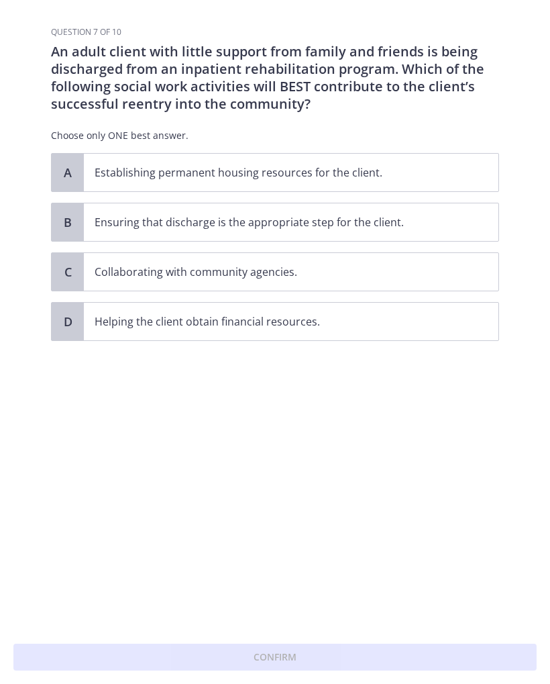 Image resolution: width=550 pixels, height=684 pixels. I want to click on span: A, so click(68, 172).